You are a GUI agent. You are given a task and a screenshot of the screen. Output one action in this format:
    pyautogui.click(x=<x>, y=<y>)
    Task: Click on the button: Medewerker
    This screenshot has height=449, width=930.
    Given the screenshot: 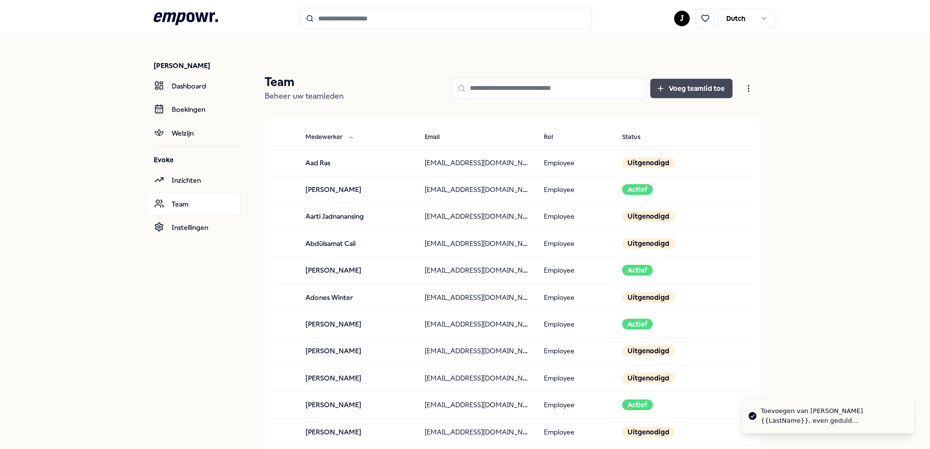 What is the action you would take?
    pyautogui.click(x=330, y=138)
    